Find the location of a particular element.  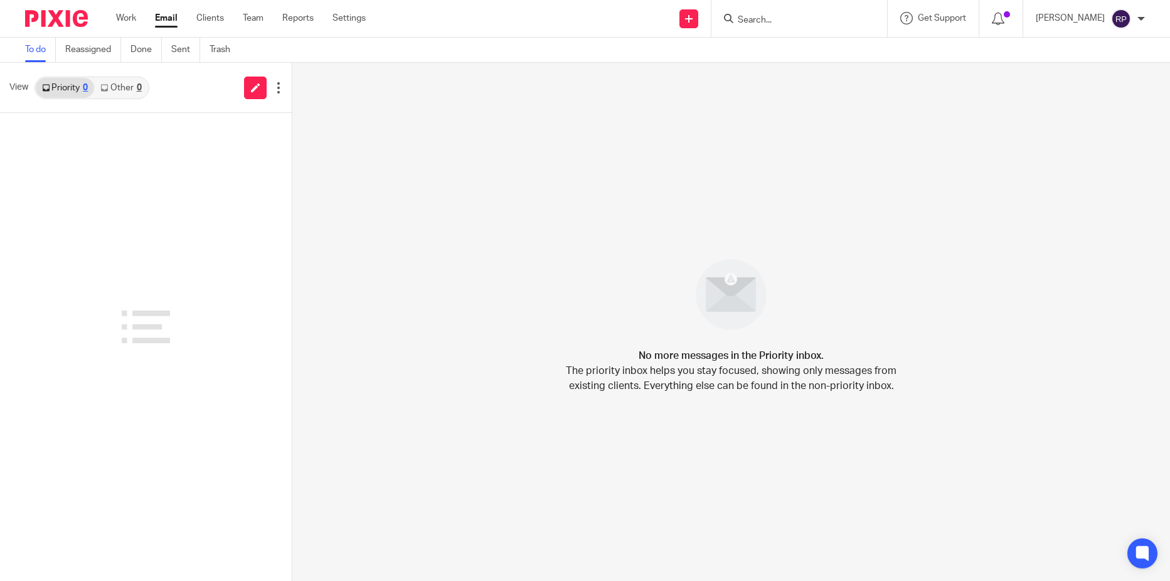

span: View is located at coordinates (19, 87).